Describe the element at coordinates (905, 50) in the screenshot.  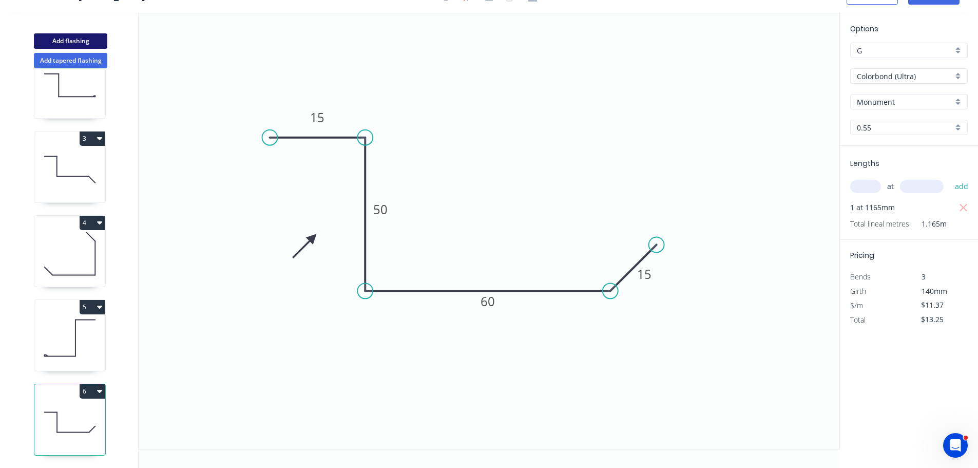
I see `input: Price level` at that location.